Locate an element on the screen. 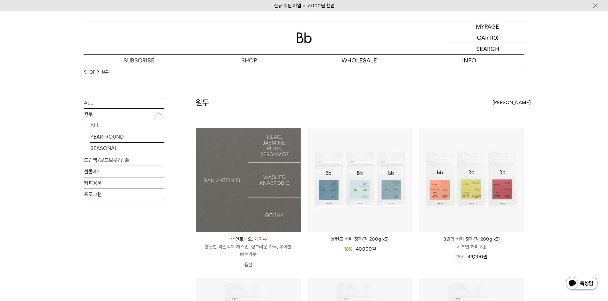  img: 블렌드 커피 3종 (각 200g x3) is located at coordinates (360, 180).